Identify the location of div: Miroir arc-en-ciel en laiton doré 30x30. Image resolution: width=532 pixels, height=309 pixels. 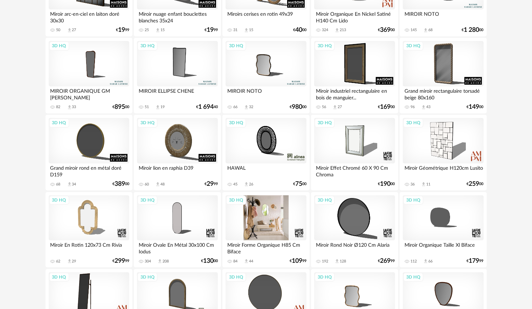
(89, 16).